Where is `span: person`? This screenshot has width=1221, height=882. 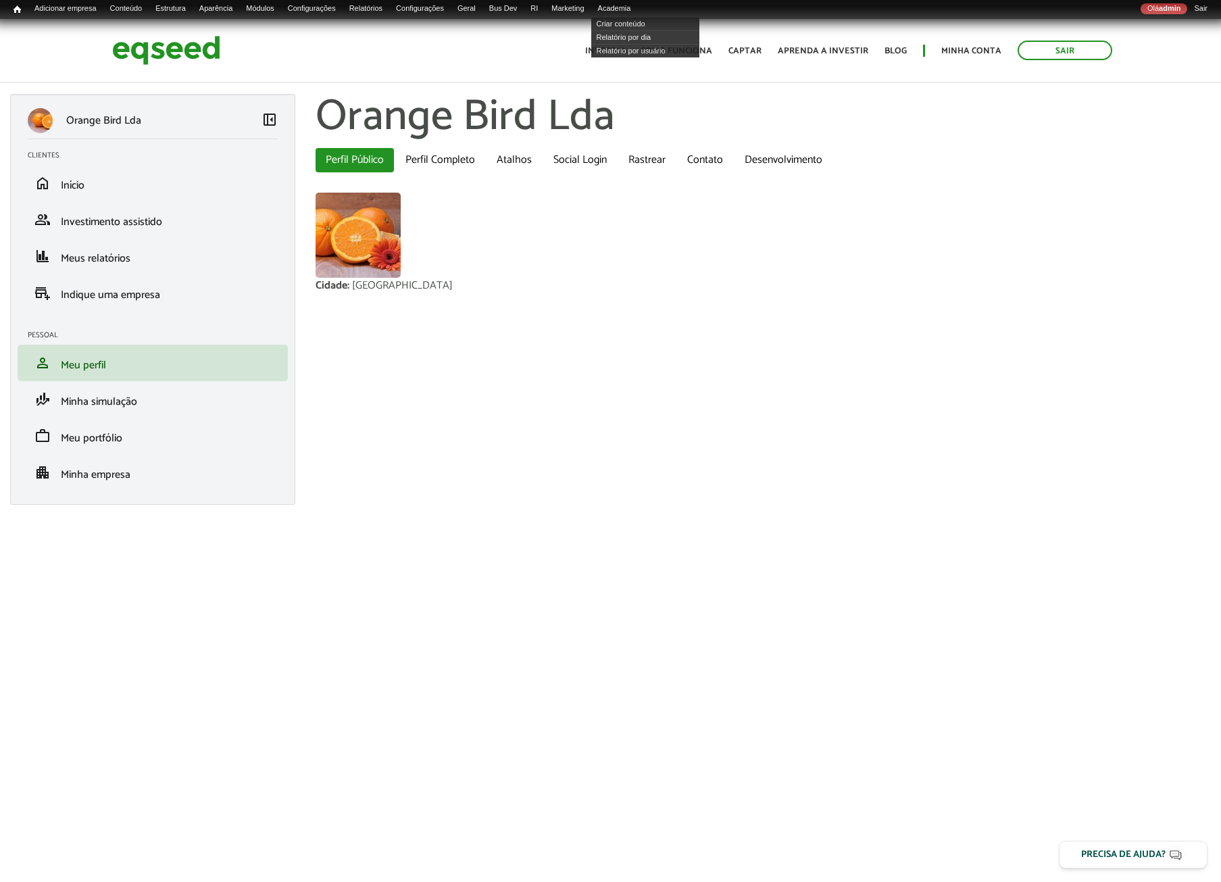 span: person is located at coordinates (43, 363).